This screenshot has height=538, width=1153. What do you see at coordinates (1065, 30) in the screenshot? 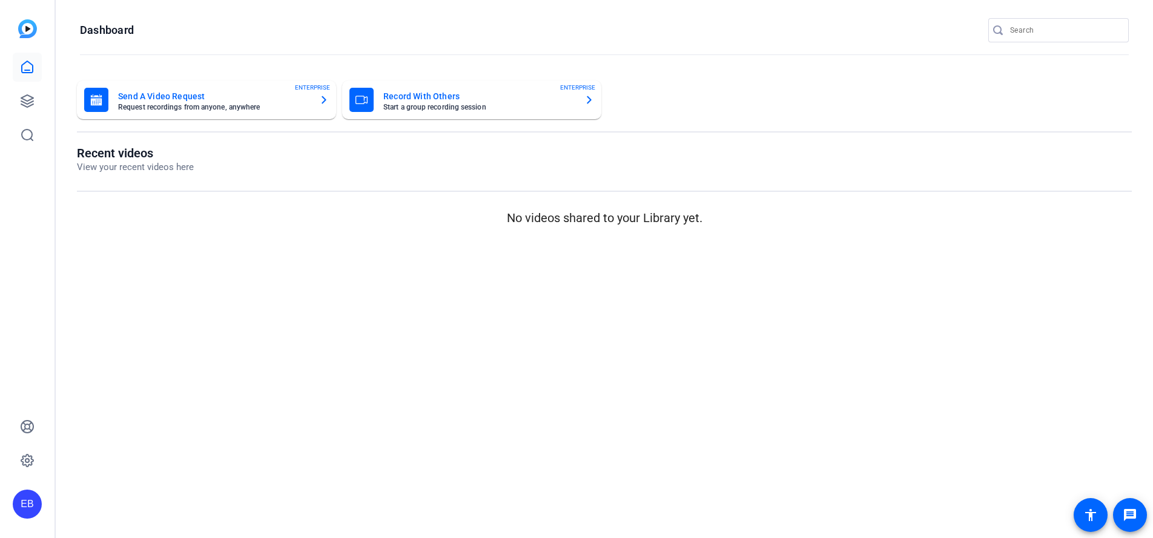
I see `input: Search` at bounding box center [1065, 30].